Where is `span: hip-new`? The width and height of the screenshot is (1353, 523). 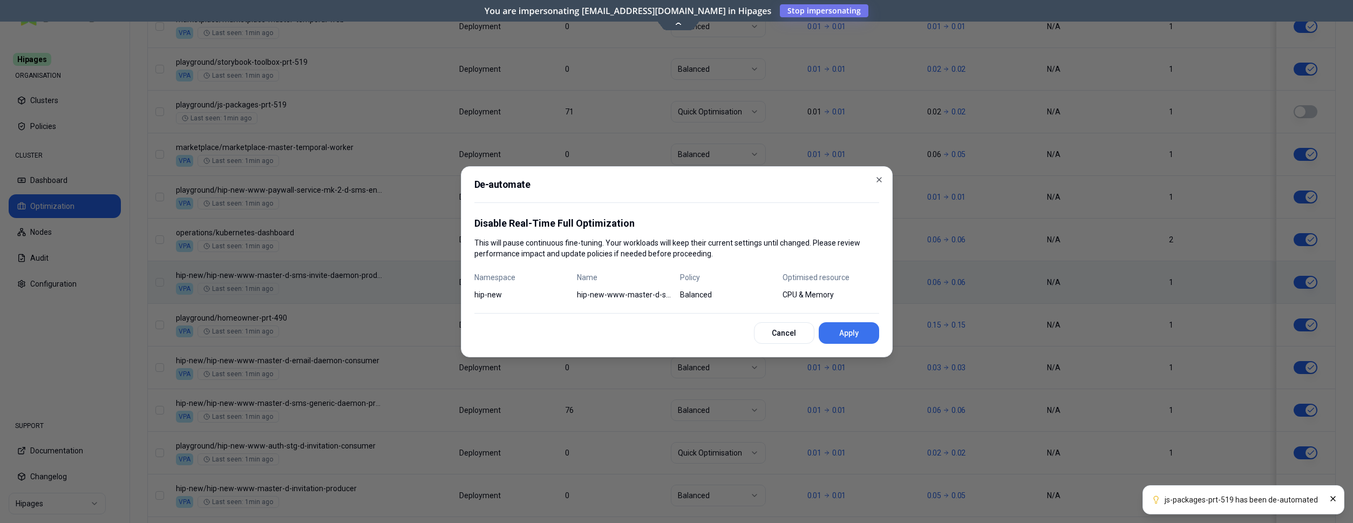
span: hip-new is located at coordinates (522, 295).